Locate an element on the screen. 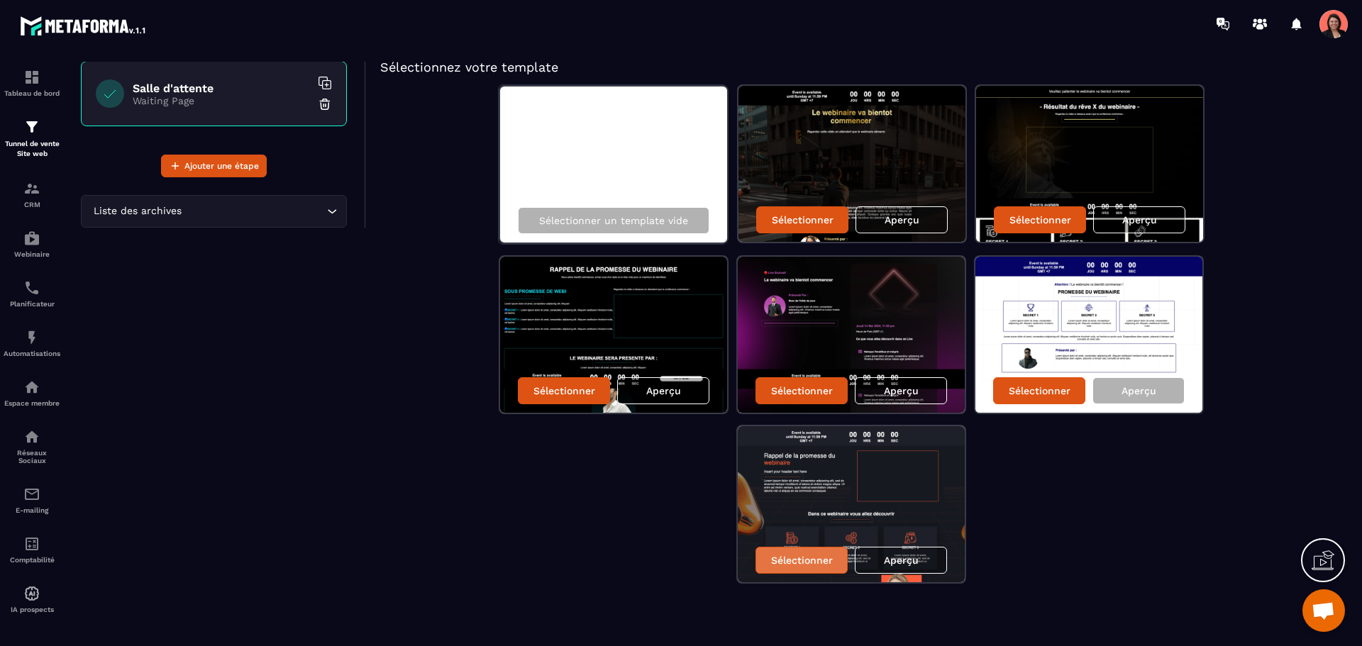  p: Waiting Page is located at coordinates (221, 101).